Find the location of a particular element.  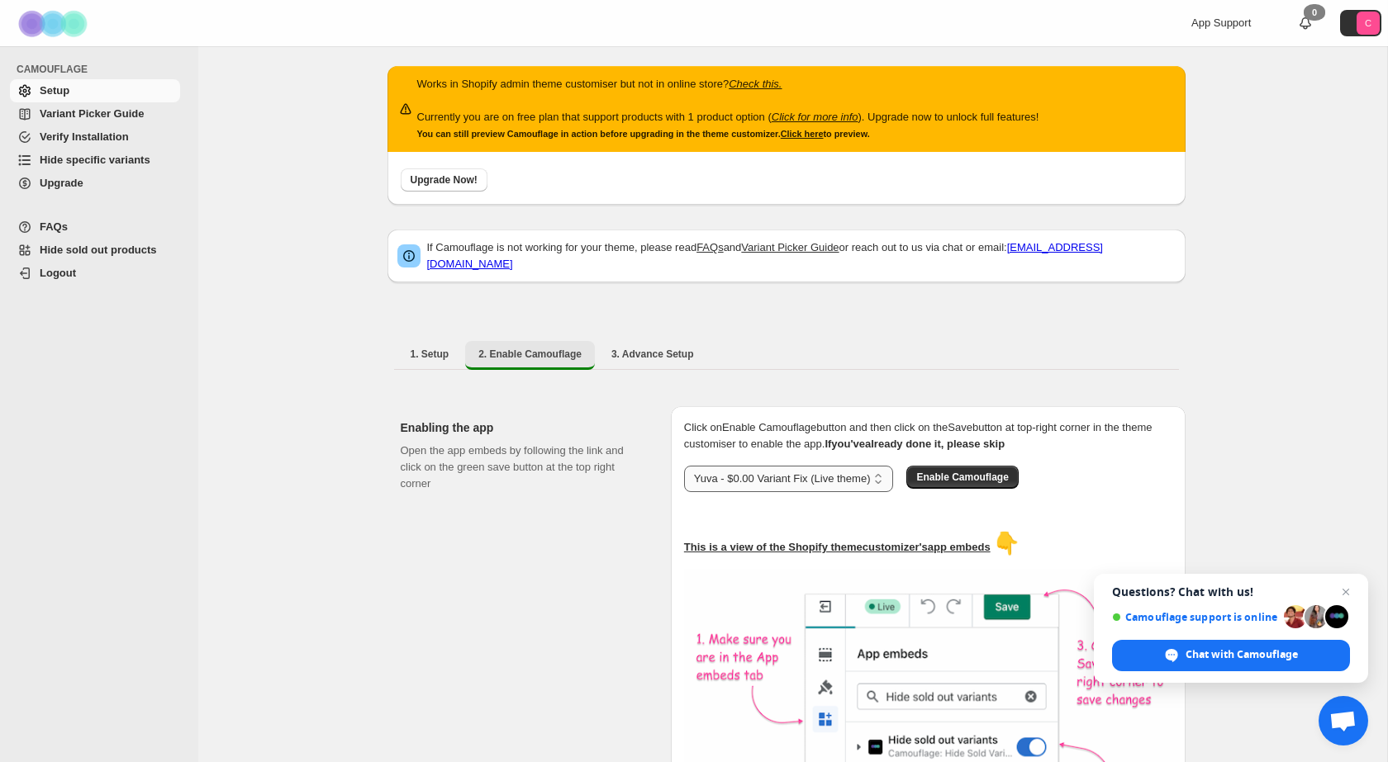

button: Avatar with initials C is located at coordinates (1360, 23).